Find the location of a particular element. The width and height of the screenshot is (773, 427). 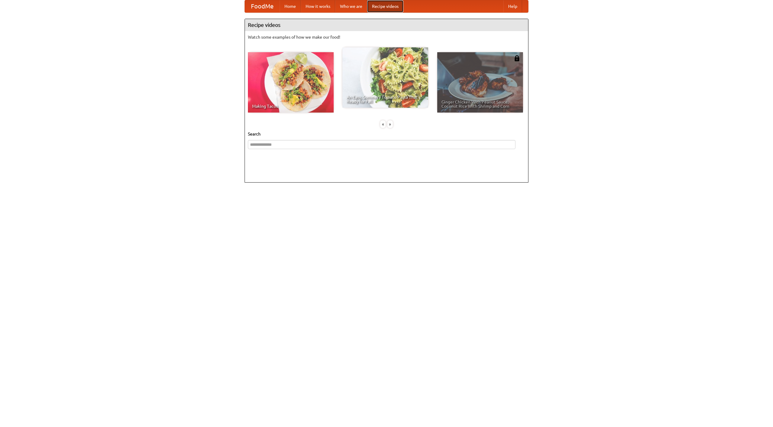

a: Who we are is located at coordinates (351, 6).